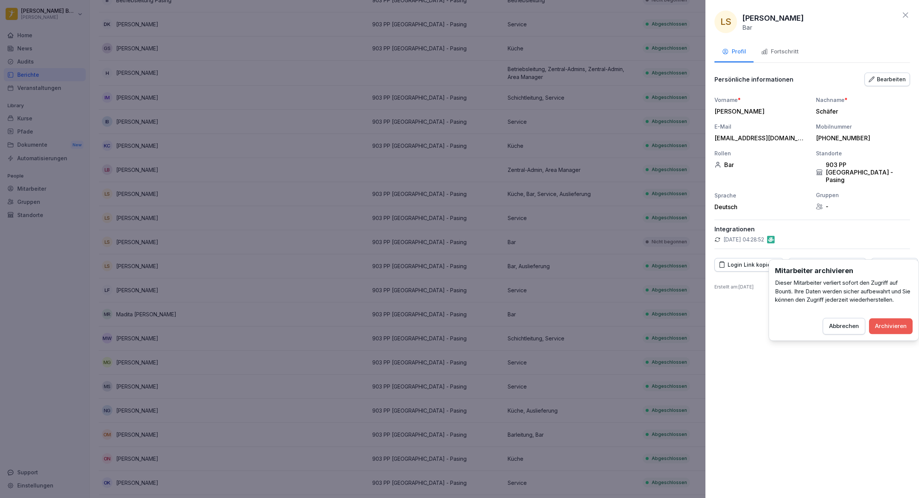 The image size is (919, 498). Describe the element at coordinates (726, 22) in the screenshot. I see `div: LS` at that location.